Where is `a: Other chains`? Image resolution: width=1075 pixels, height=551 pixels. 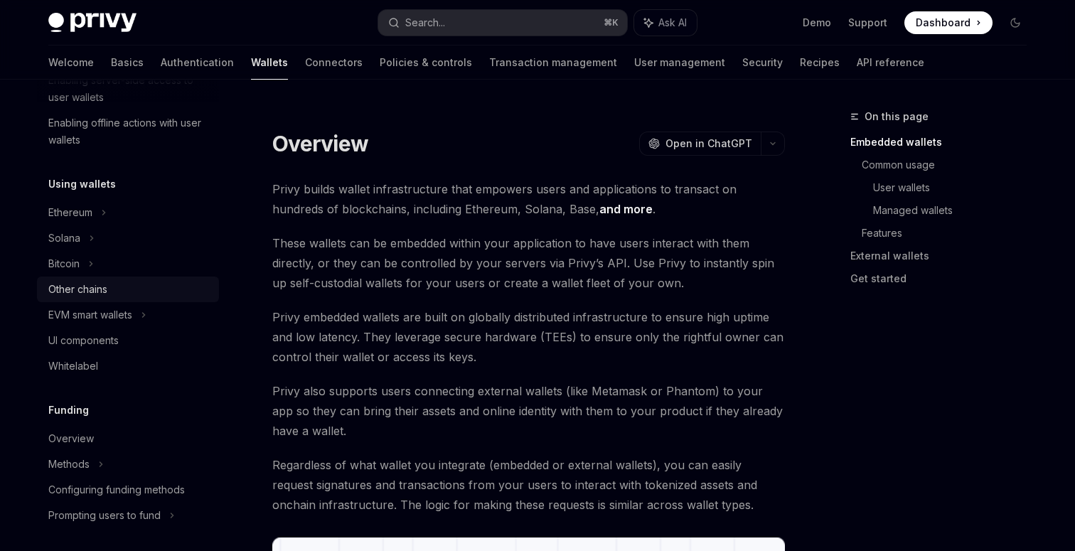 a: Other chains is located at coordinates (128, 289).